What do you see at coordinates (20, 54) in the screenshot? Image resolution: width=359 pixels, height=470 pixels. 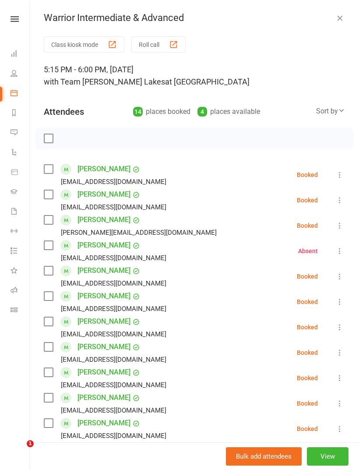 I see `a: Dashboard` at bounding box center [20, 54].